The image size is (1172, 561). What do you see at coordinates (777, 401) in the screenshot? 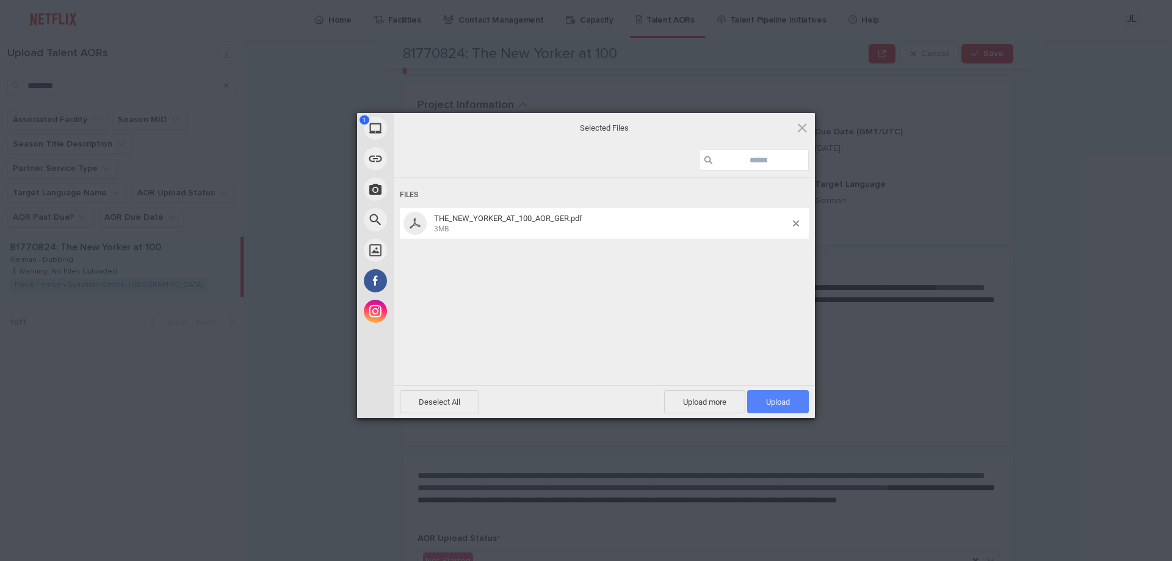
I see `span: Upload` at bounding box center [777, 401].